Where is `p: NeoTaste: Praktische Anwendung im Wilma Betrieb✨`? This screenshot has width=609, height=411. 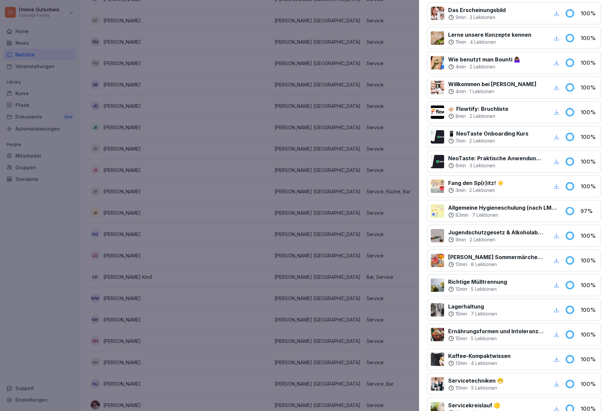
p: NeoTaste: Praktische Anwendung im Wilma Betrieb✨ is located at coordinates (496, 158).